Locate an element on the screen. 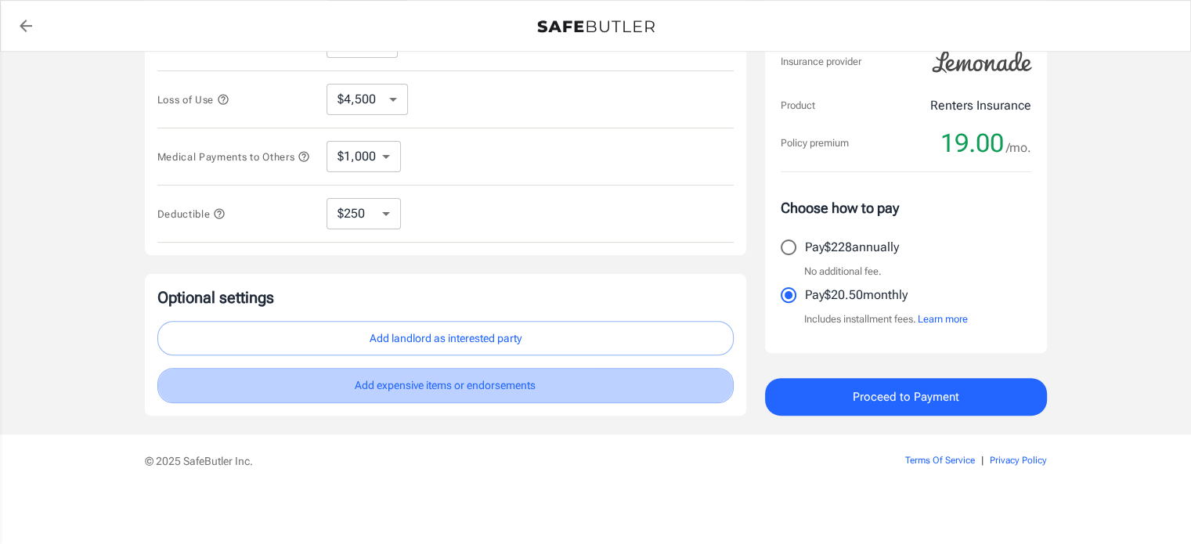 The height and width of the screenshot is (544, 1191). span: 19.00 is located at coordinates (972, 143).